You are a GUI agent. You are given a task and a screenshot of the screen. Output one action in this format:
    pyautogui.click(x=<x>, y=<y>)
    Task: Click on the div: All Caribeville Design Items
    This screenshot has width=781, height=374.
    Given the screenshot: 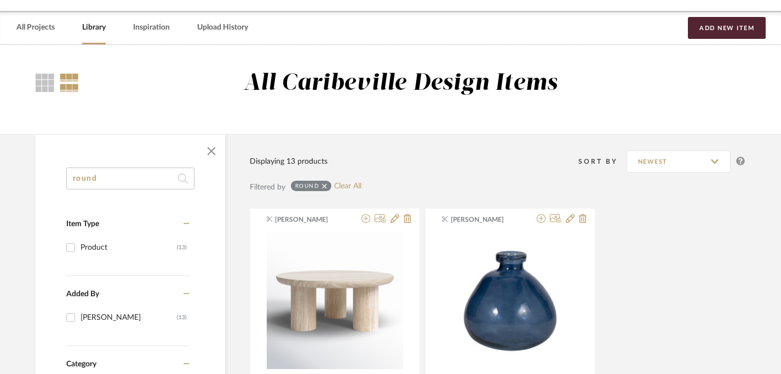 What is the action you would take?
    pyautogui.click(x=401, y=83)
    